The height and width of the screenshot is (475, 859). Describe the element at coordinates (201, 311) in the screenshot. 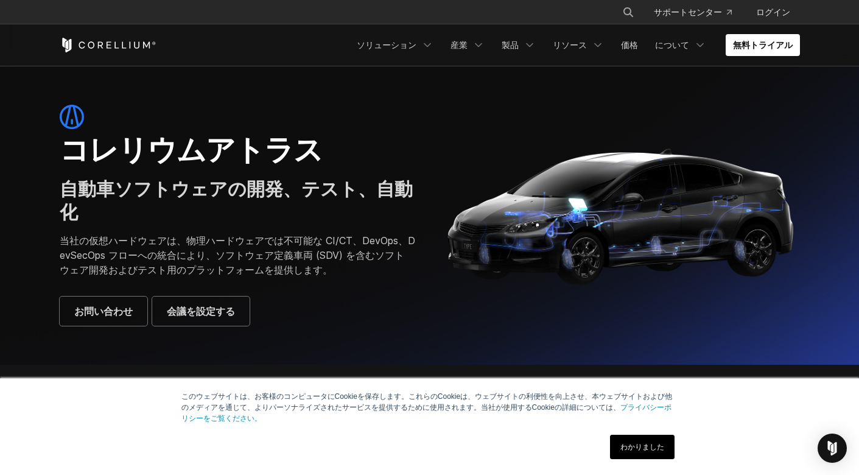

I see `font: 会議を設定する` at that location.